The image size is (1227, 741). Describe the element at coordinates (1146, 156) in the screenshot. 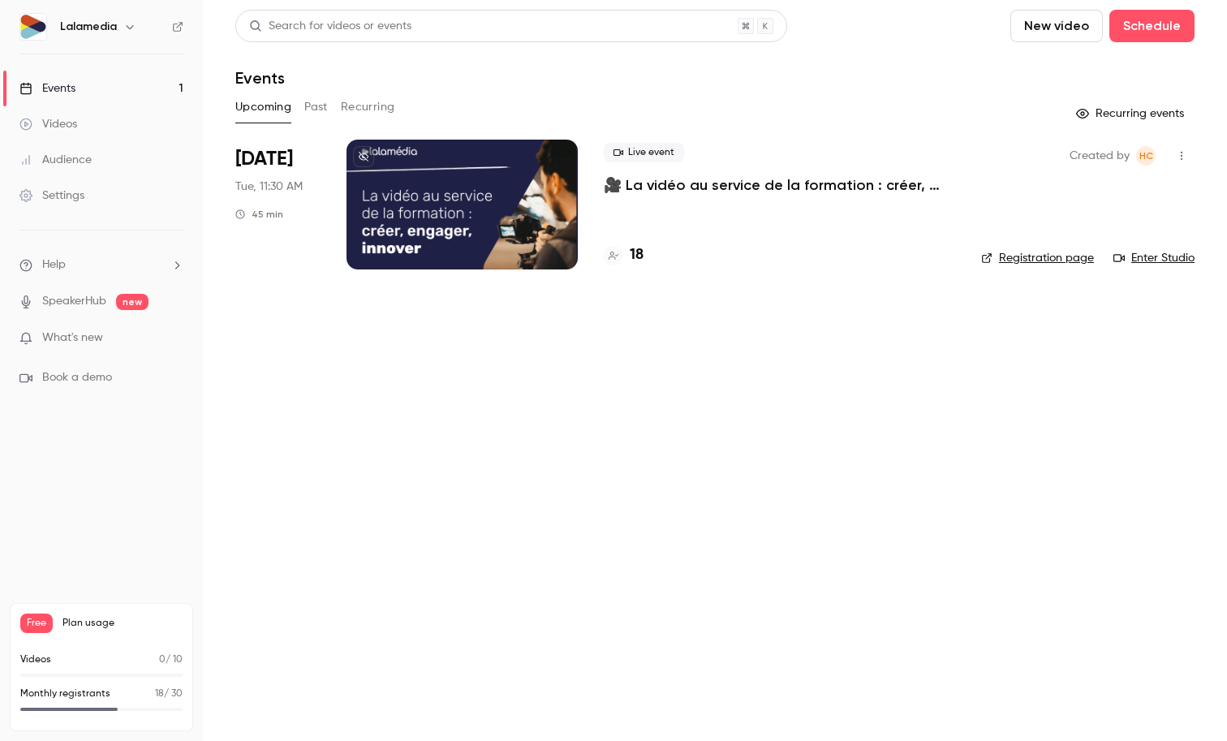

I see `span: Hélène CHOMIENNE` at that location.